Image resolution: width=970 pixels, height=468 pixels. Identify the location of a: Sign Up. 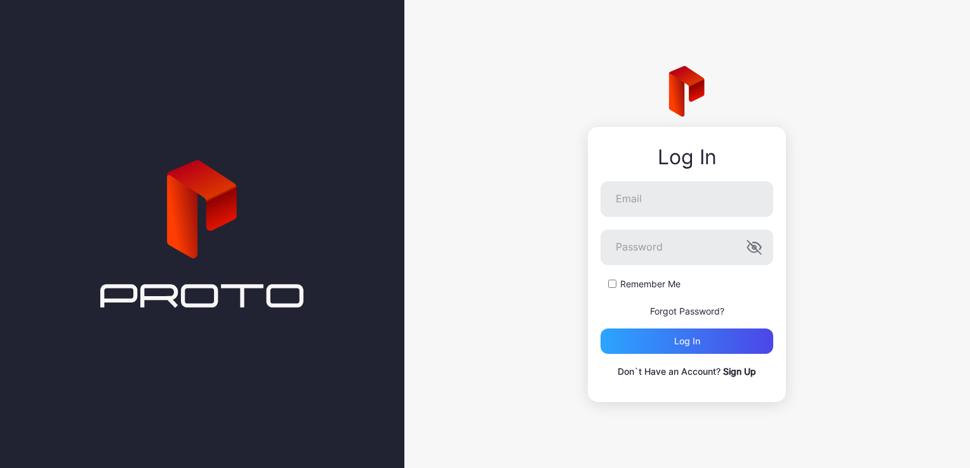
(739, 371).